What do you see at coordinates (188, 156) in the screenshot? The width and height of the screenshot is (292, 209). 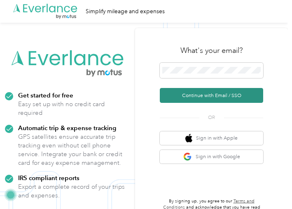 I see `img: google logo` at bounding box center [188, 156].